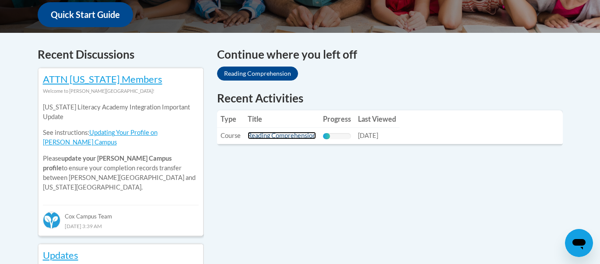  I want to click on h4: Continue where you left off, so click(390, 54).